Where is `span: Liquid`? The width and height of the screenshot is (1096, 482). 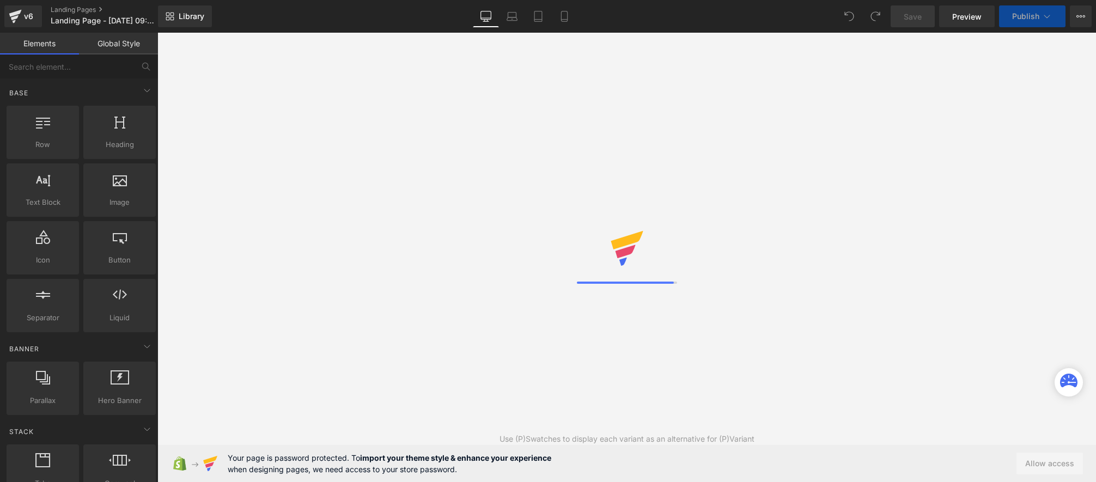 span: Liquid is located at coordinates (119, 317).